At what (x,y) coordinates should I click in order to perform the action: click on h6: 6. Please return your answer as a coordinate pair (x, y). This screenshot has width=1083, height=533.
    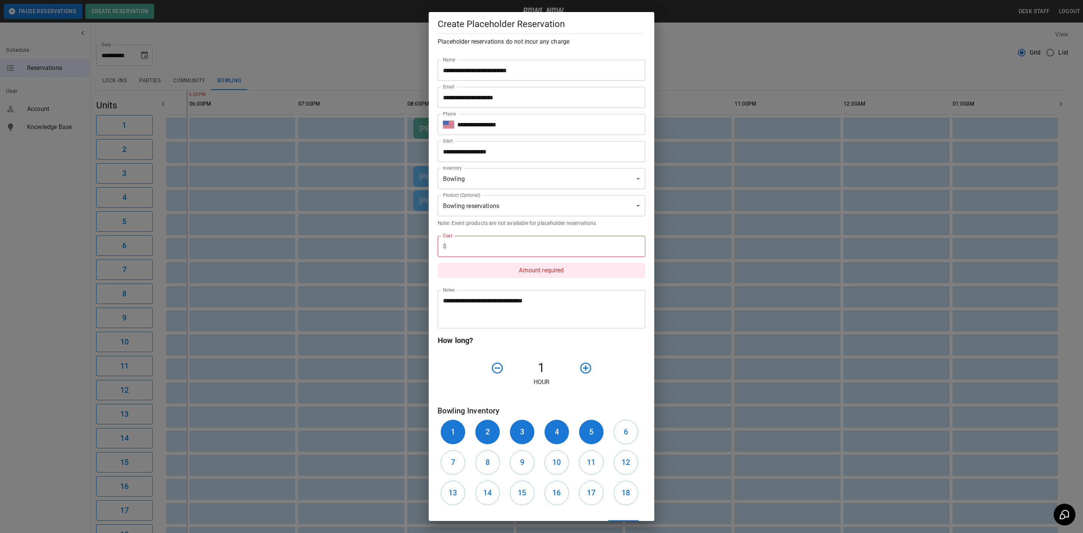
    Looking at the image, I should click on (626, 432).